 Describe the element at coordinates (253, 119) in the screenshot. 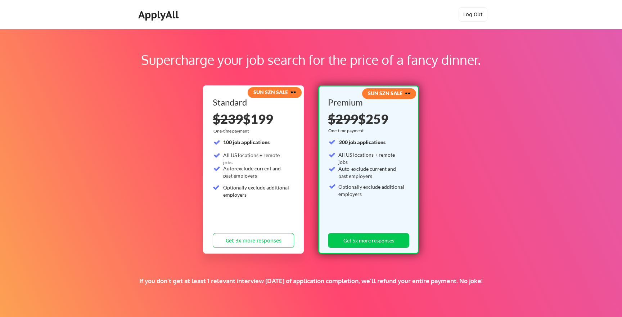

I see `div: $199` at that location.